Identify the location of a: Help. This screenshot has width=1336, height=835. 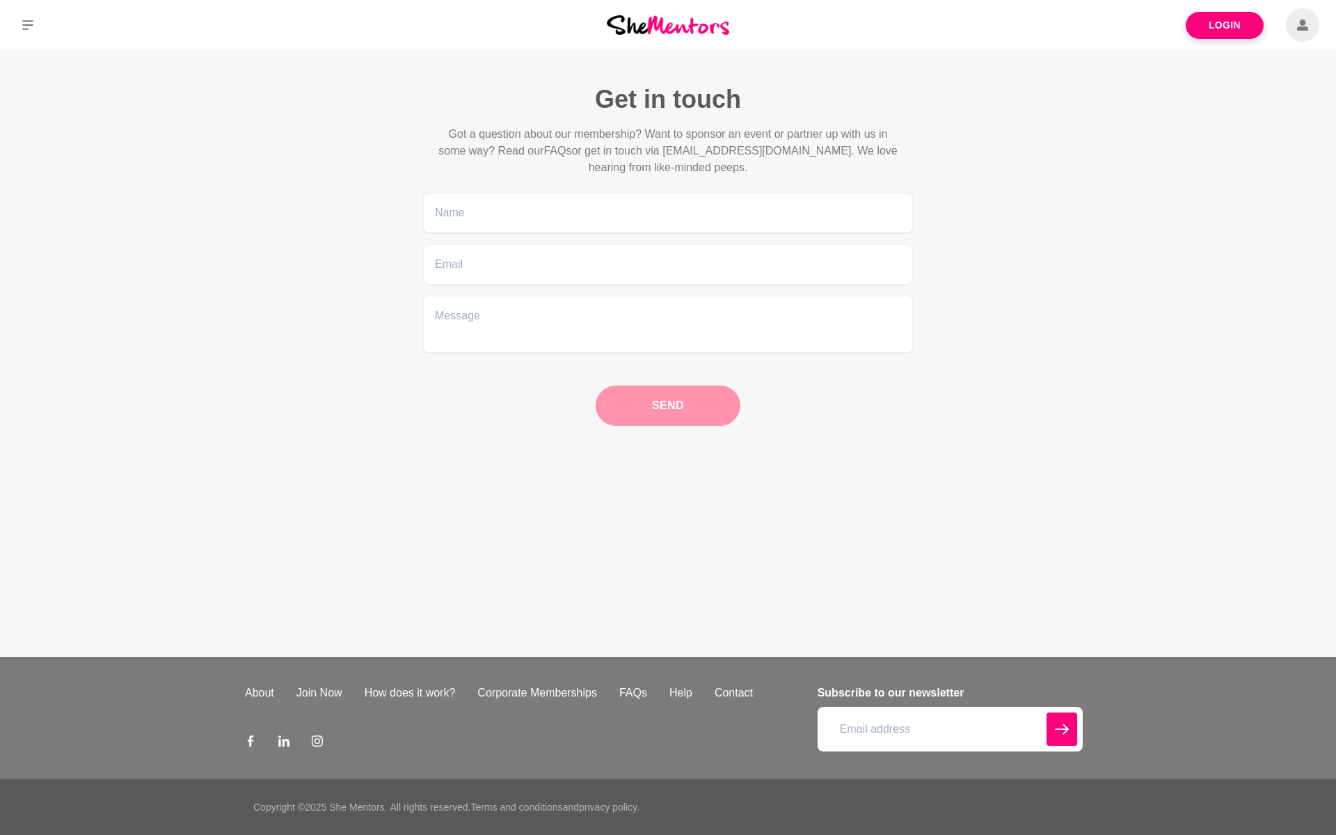
(680, 693).